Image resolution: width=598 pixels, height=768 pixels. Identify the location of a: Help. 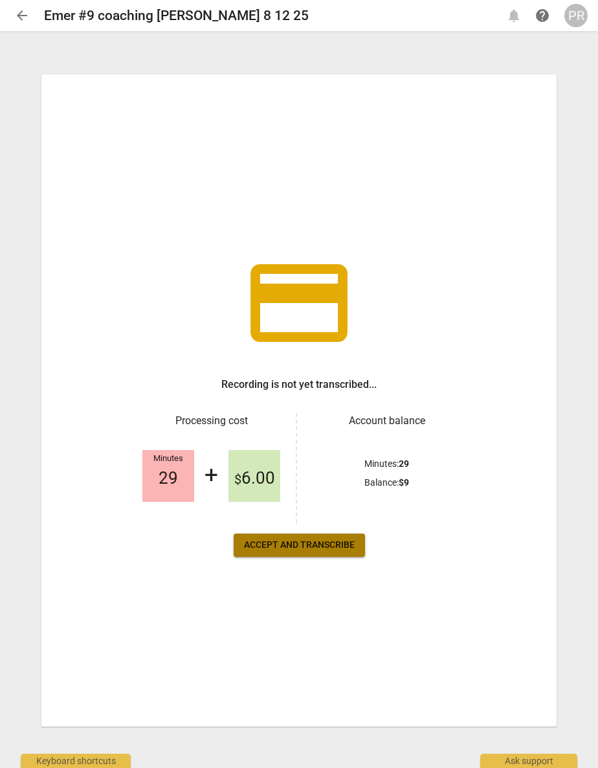
(542, 16).